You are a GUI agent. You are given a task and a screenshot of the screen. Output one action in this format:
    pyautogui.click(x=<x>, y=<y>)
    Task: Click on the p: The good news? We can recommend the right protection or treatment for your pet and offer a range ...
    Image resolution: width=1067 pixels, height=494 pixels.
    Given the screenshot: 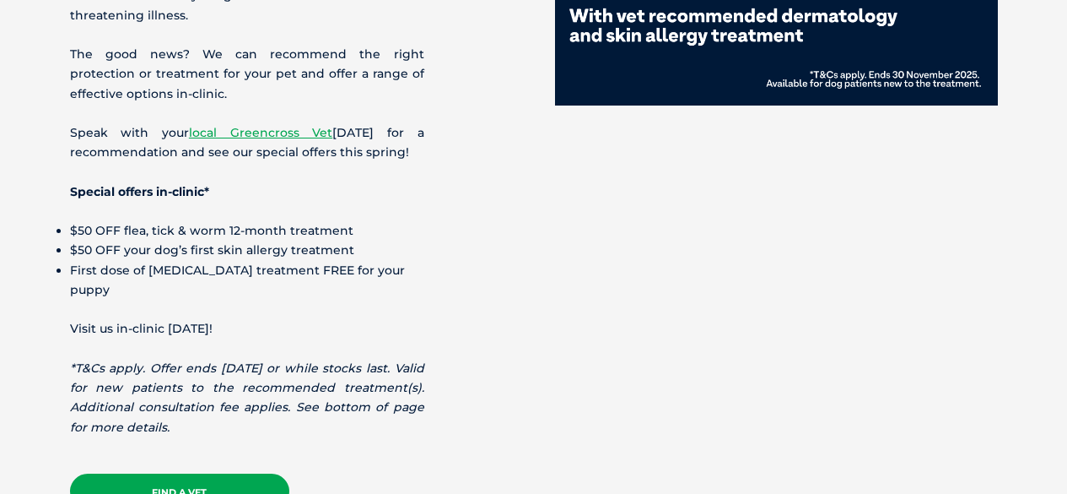 What is the action you would take?
    pyautogui.click(x=247, y=74)
    